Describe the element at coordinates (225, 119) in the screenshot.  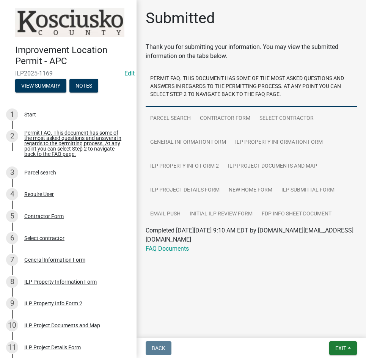
I see `a: Contractor Form` at that location.